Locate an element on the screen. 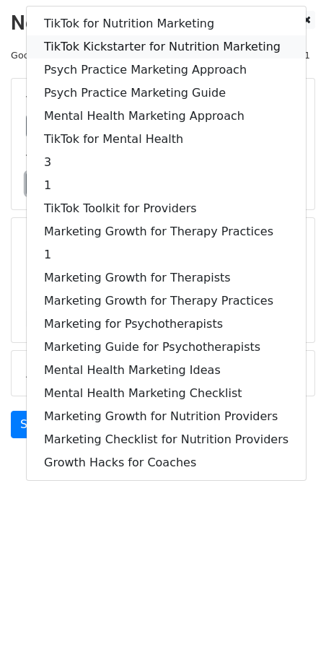  a: Send is located at coordinates (35, 424).